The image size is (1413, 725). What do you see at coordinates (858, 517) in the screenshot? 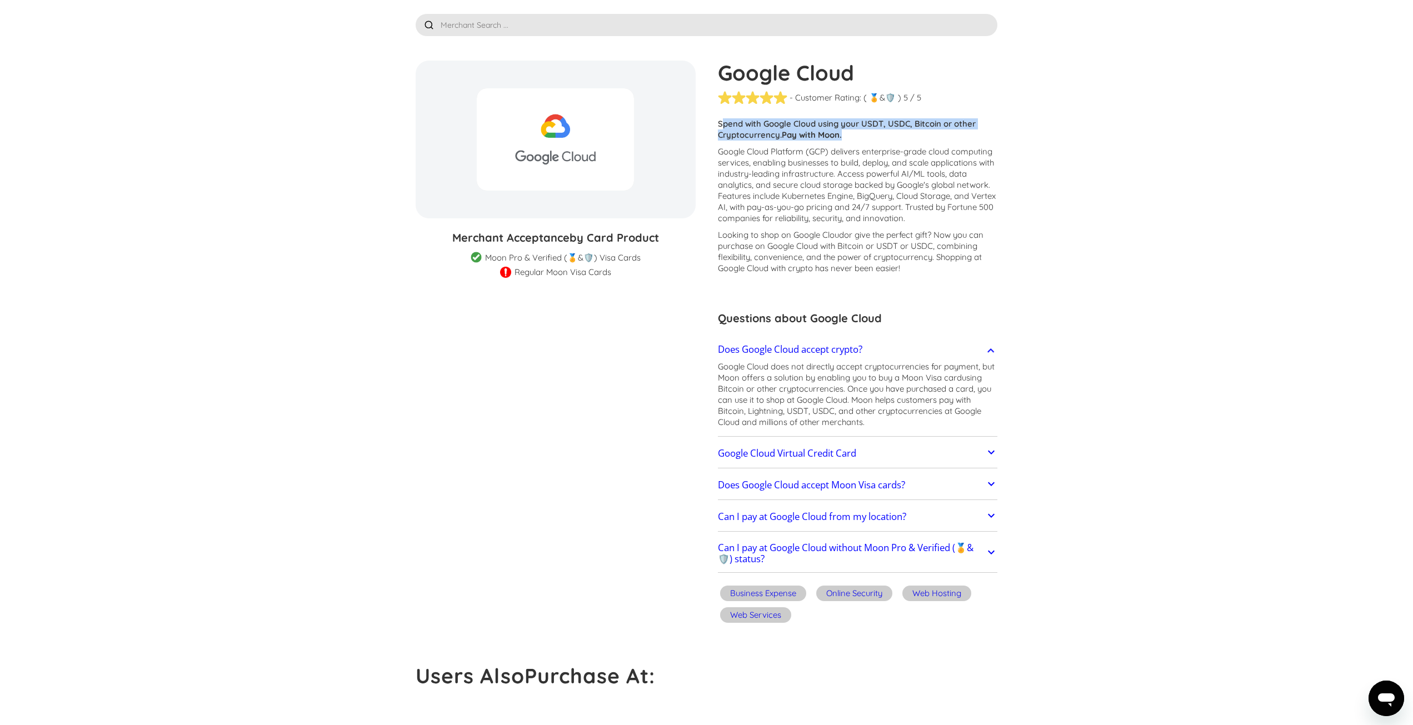
I see `a: Can I pay at Google Cloud from my location?` at bounding box center [858, 517].